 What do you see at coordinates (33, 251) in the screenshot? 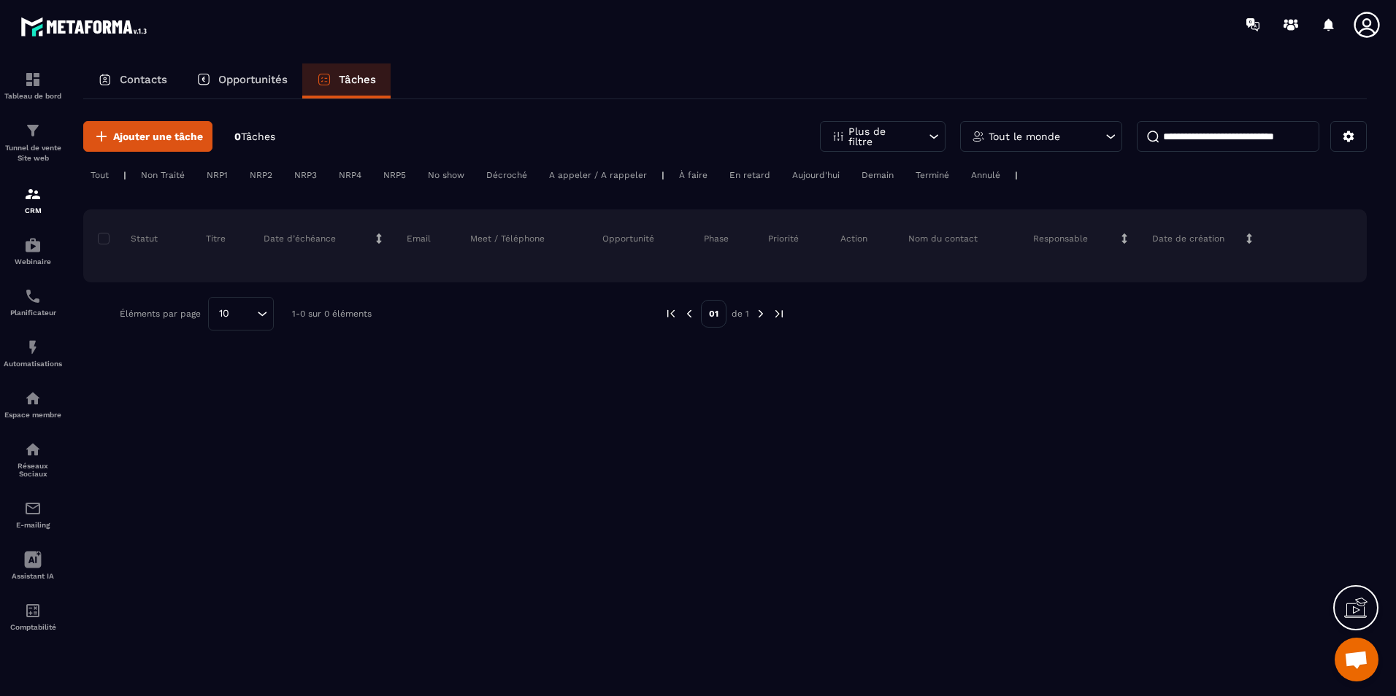
I see `a: automationsautomationsWebinaire` at bounding box center [33, 251].